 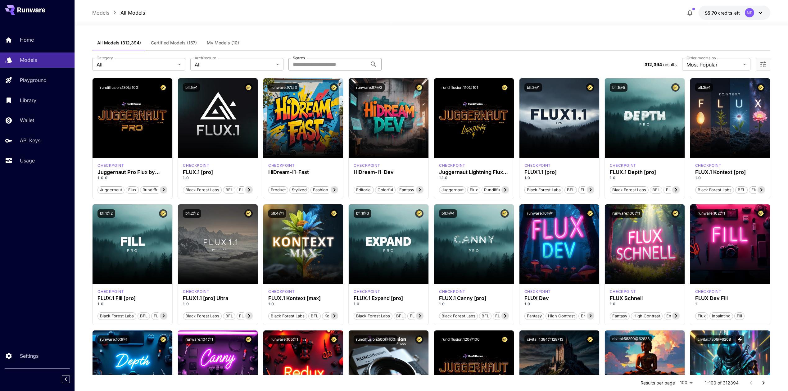 What do you see at coordinates (388, 172) in the screenshot?
I see `h3: HiDream-I1-Dev` at bounding box center [388, 172].